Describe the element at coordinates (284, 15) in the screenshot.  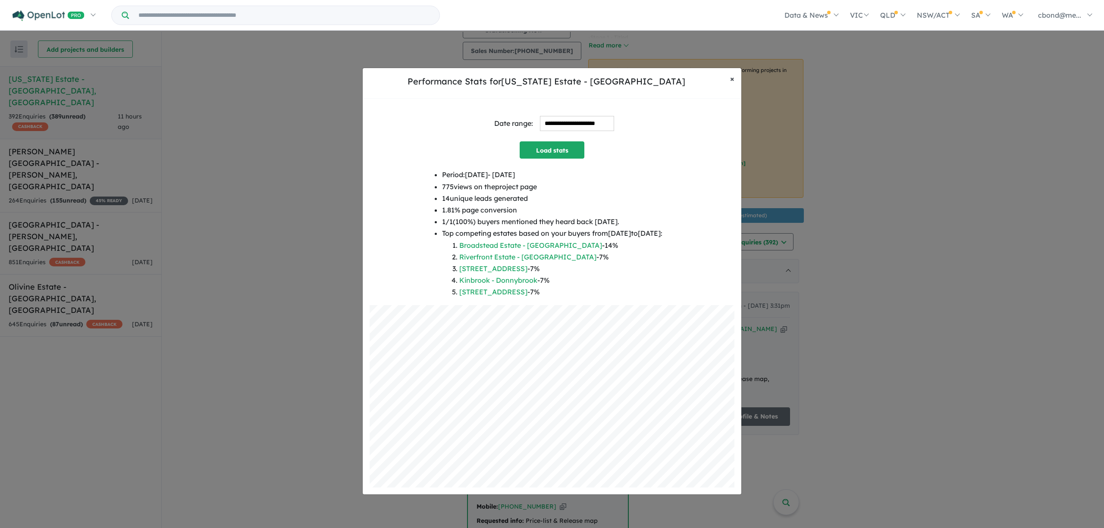
I see `input: Try estate name, suburb, builder or developer` at that location.